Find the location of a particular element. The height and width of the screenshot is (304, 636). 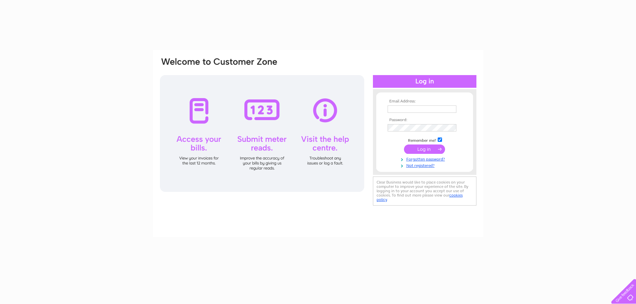

a: Forgotten password? is located at coordinates (425, 158).